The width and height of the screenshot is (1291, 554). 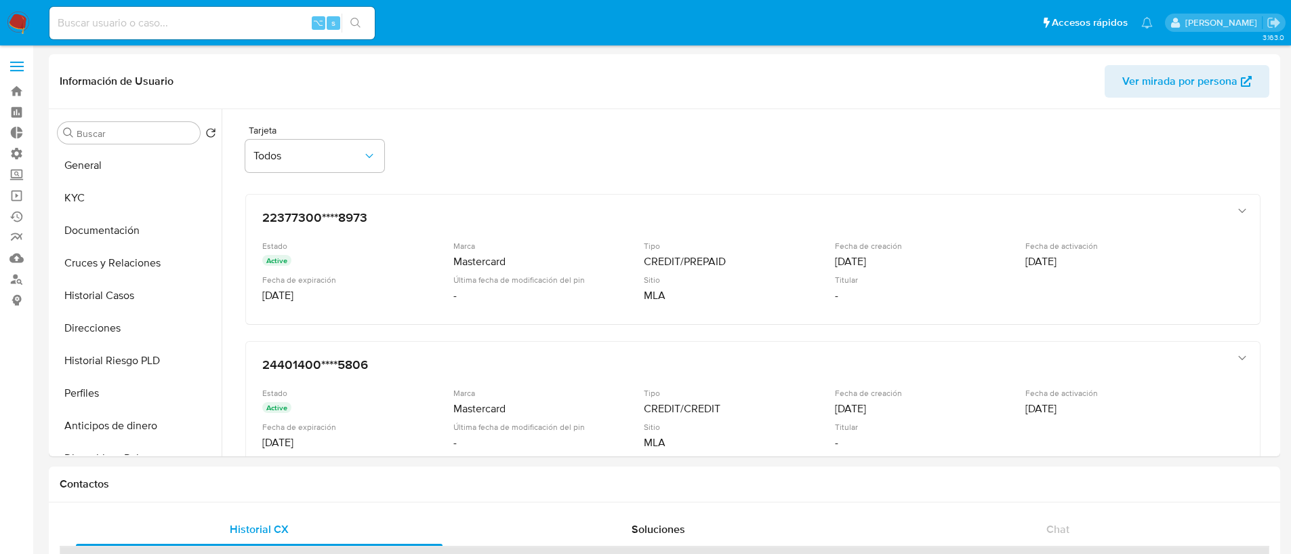 What do you see at coordinates (137, 361) in the screenshot?
I see `button: Historial Riesgo PLD` at bounding box center [137, 361].